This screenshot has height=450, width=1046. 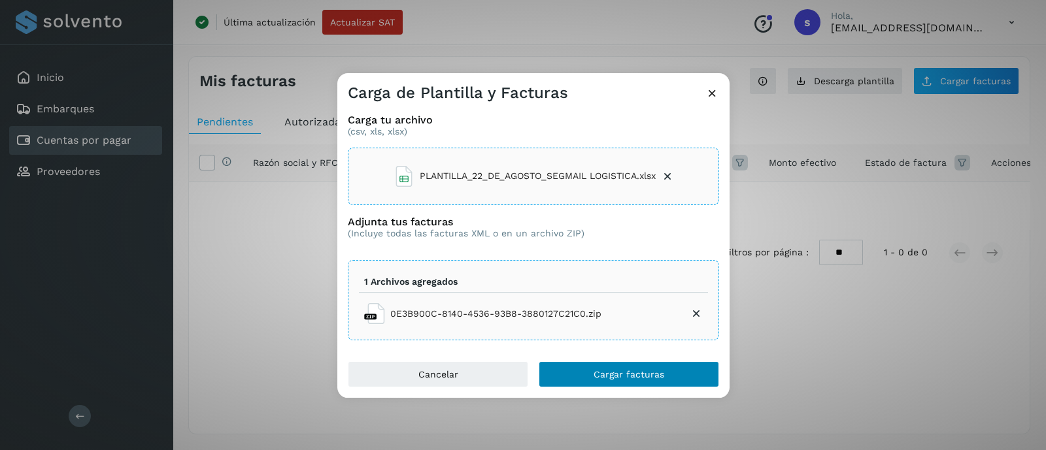 I want to click on span: 0E3B900C-8140-4536-93B8-3880127C21C0.zip, so click(x=496, y=314).